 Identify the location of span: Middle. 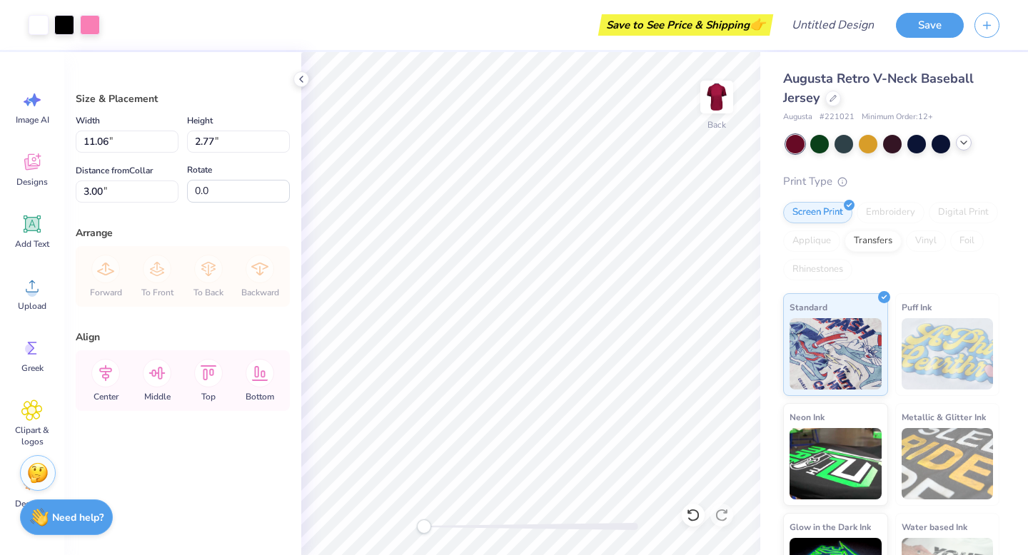
(157, 397).